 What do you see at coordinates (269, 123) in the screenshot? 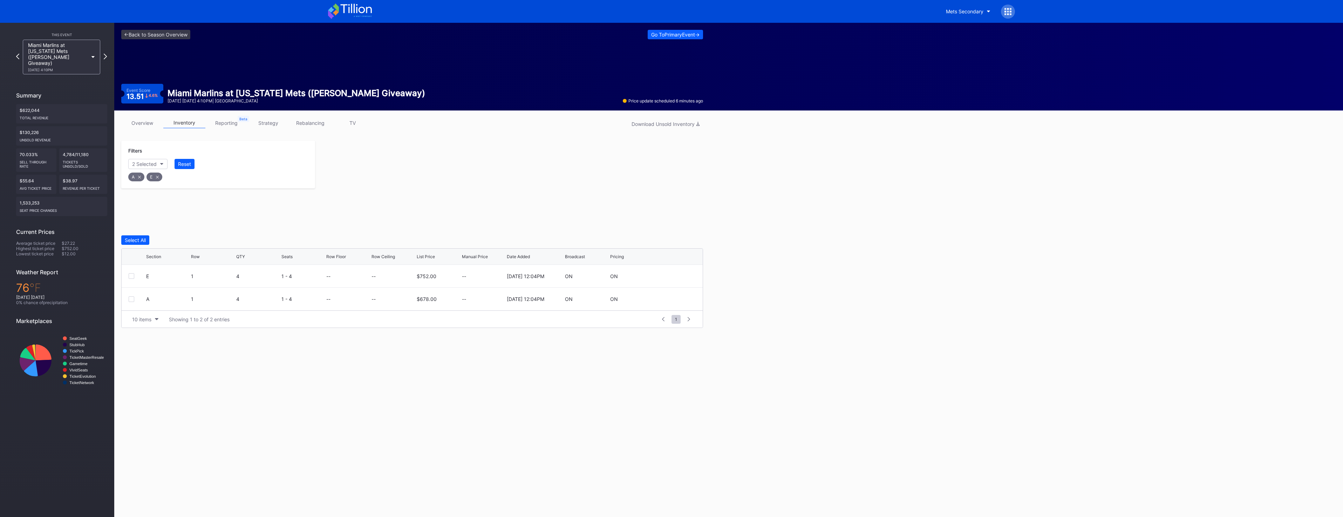
I see `a: strategy` at bounding box center [269, 123].